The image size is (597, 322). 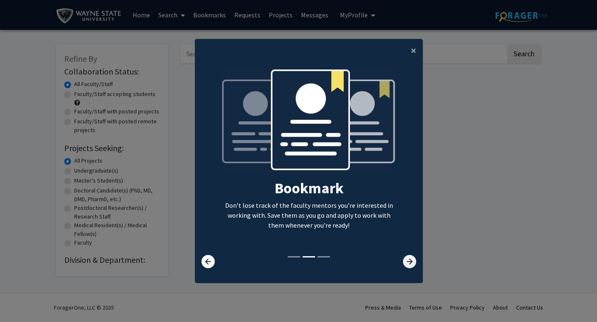 What do you see at coordinates (309, 215) in the screenshot?
I see `p: Don’t lose track of the faculty mentors you’re interested in working with. Save them as you go an...` at bounding box center [309, 215].